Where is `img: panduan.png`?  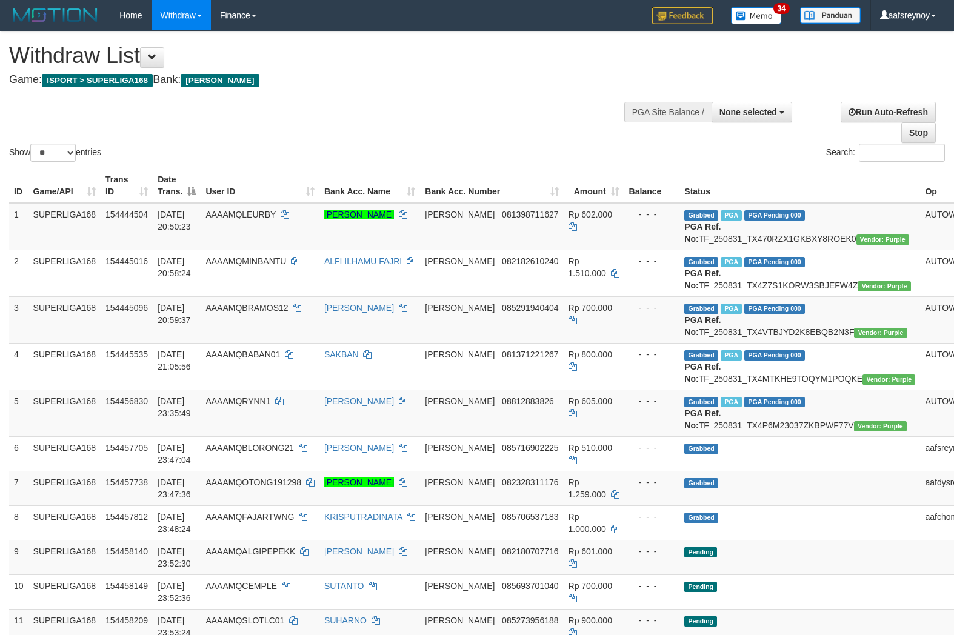
img: panduan.png is located at coordinates (831, 15).